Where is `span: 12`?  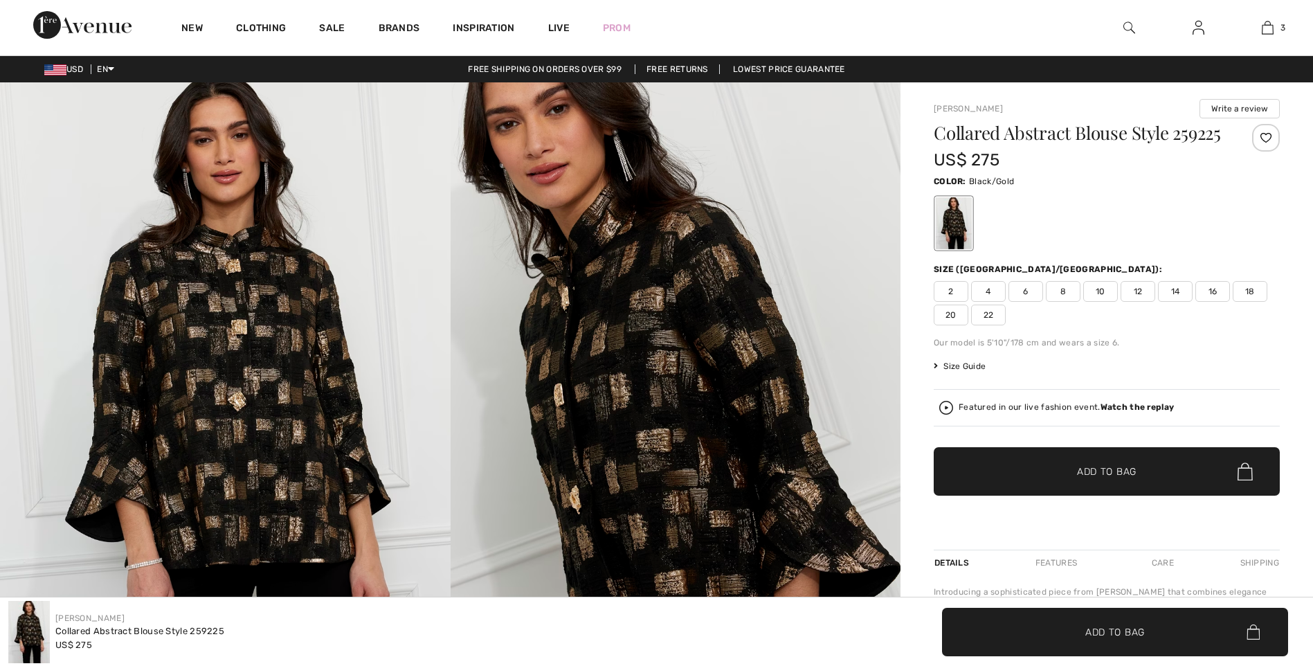
span: 12 is located at coordinates (1138, 291).